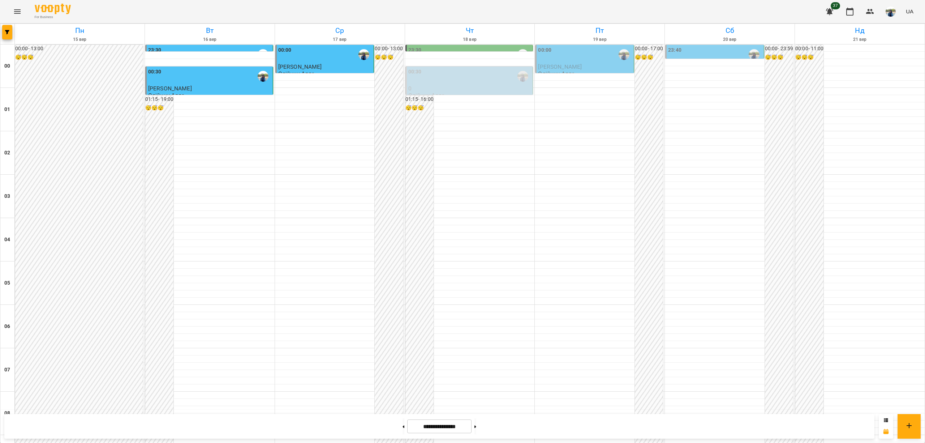 The height and width of the screenshot is (443, 925). I want to click on h6: 00:00 - 17:00, so click(649, 49).